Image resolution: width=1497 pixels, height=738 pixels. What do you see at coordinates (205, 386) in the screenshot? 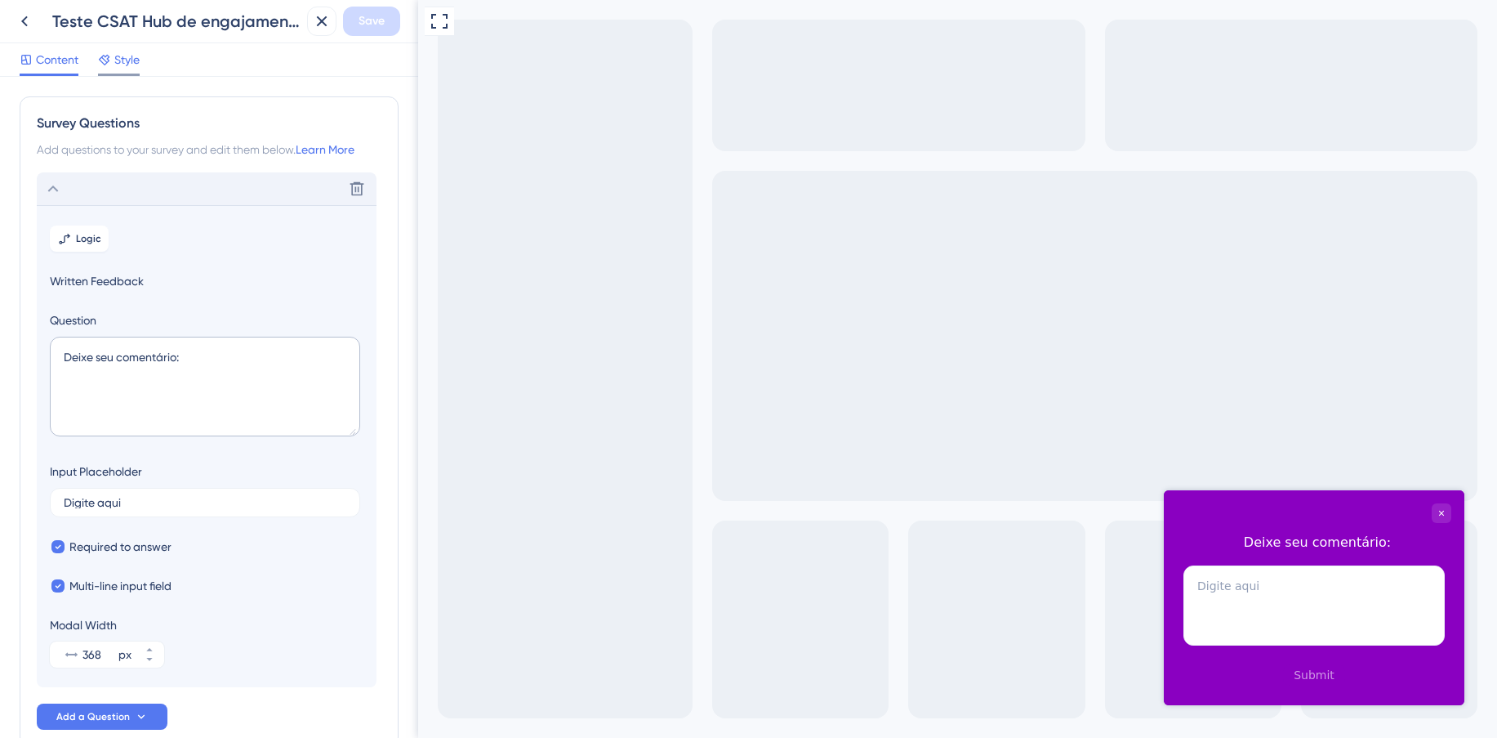
I see `textarea: Deixe seu comentário:` at bounding box center [205, 386].